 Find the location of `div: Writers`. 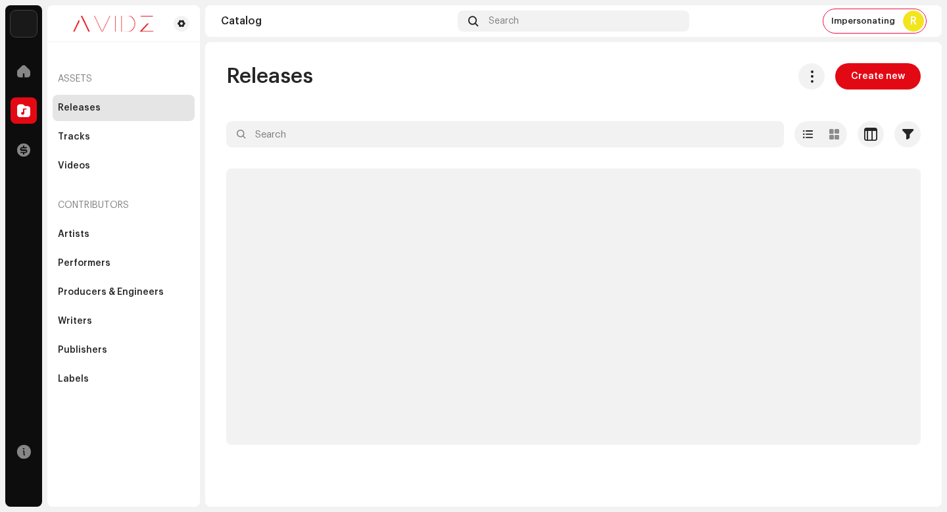

div: Writers is located at coordinates (75, 321).